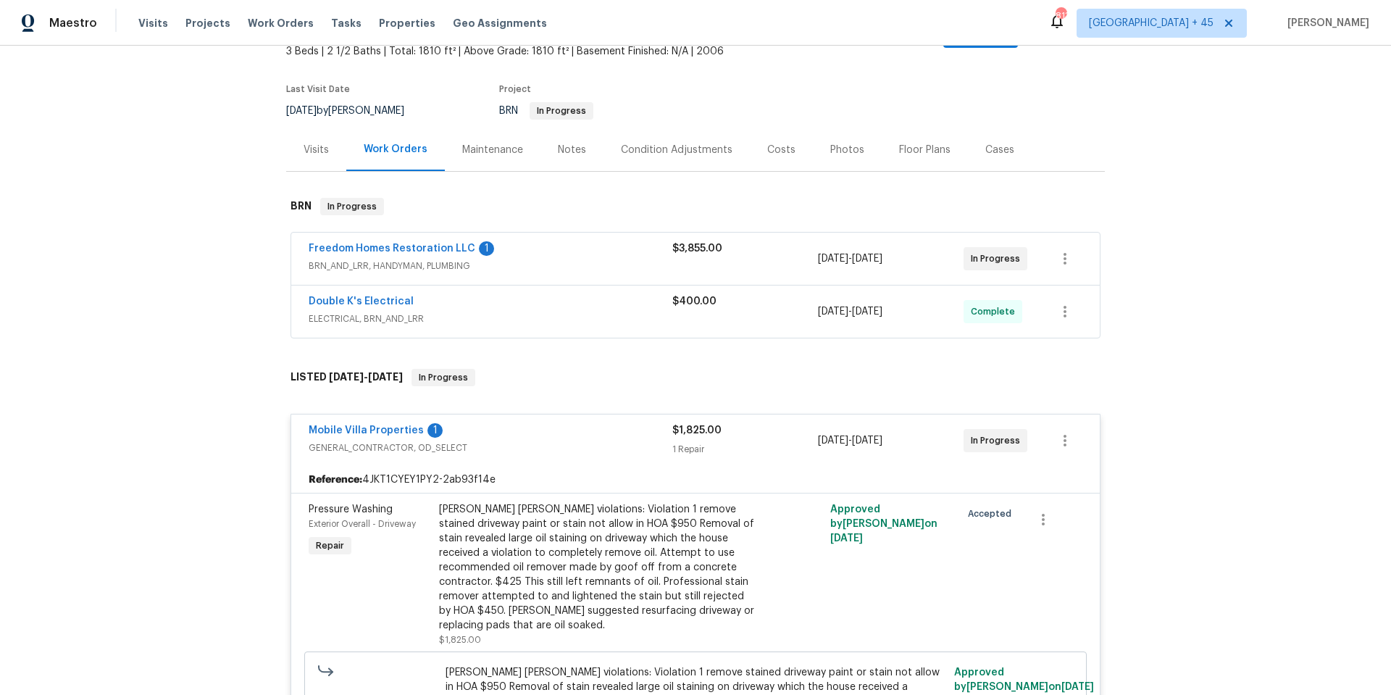 The image size is (1391, 695). Describe the element at coordinates (407, 23) in the screenshot. I see `span: Properties` at that location.